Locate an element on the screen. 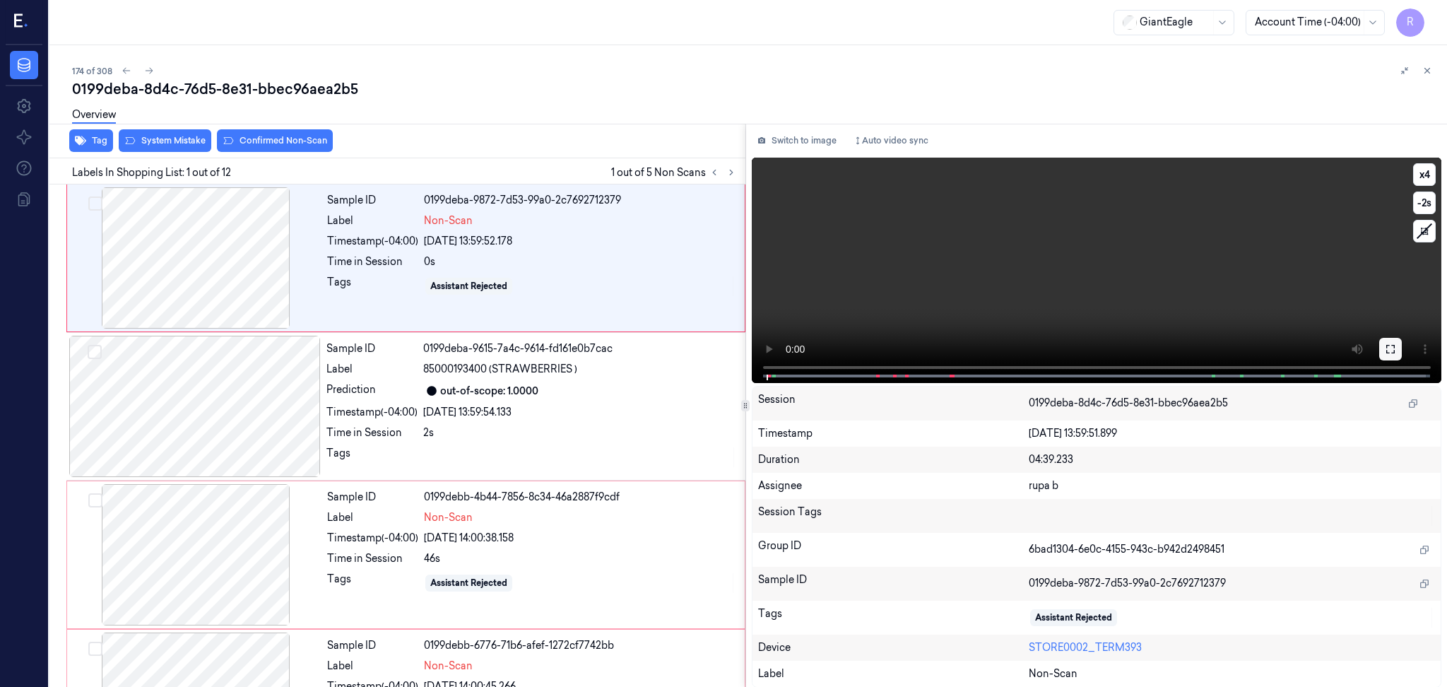  button: Tag is located at coordinates (91, 141).